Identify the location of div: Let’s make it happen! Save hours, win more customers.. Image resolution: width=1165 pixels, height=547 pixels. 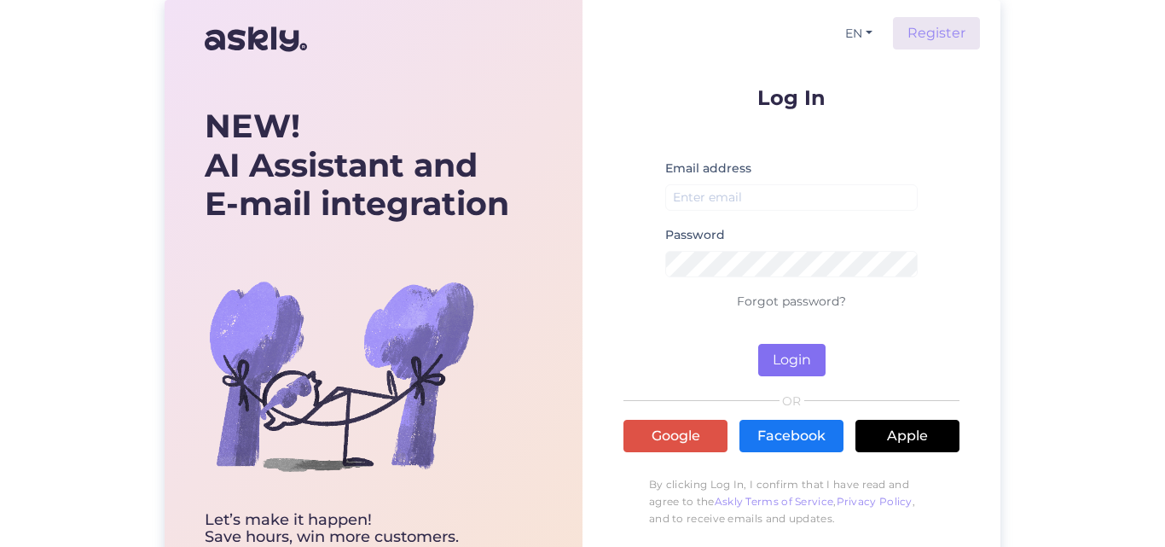
(357, 529).